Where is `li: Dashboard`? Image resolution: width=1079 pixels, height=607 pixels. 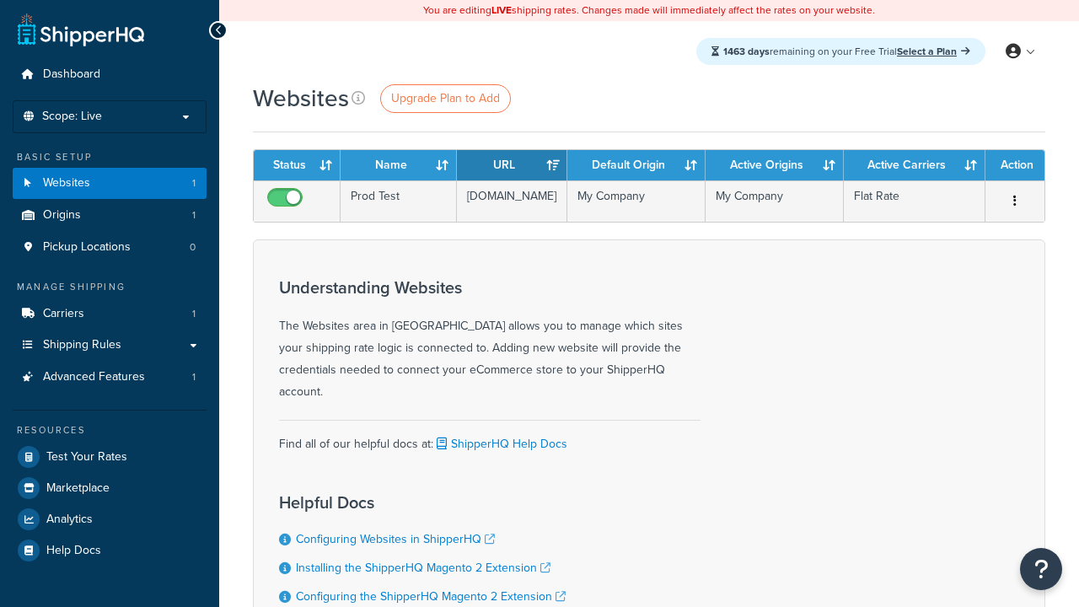
li: Dashboard is located at coordinates (110, 74).